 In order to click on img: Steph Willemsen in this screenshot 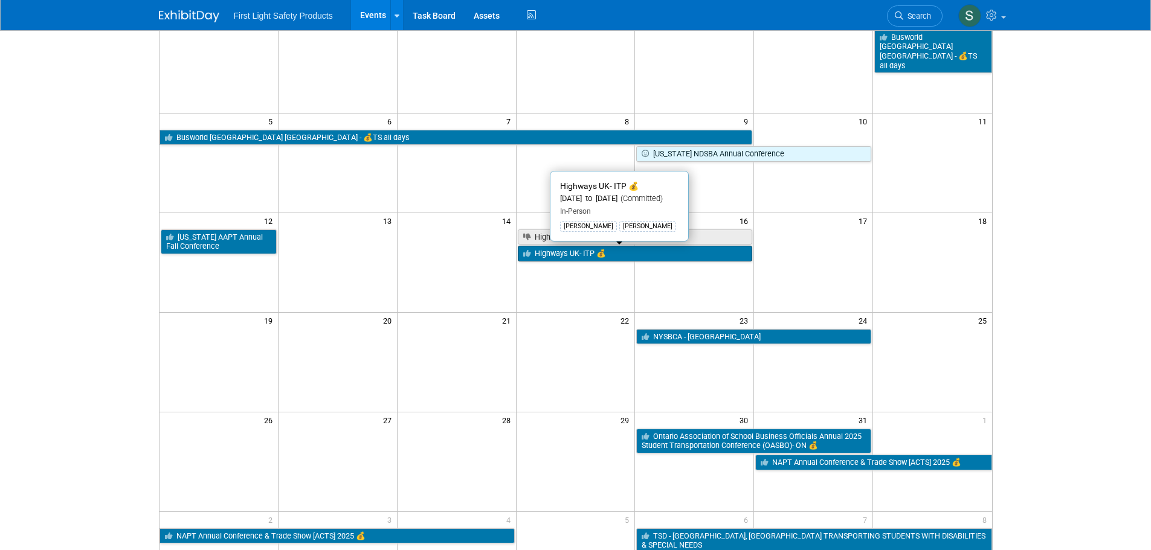, I will do `click(970, 16)`.